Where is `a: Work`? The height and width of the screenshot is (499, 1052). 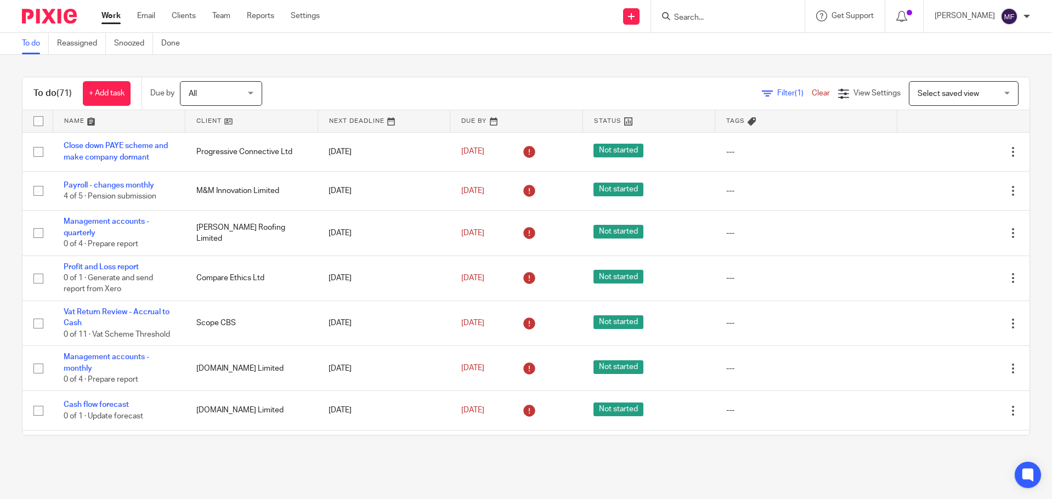
a: Work is located at coordinates (111, 16).